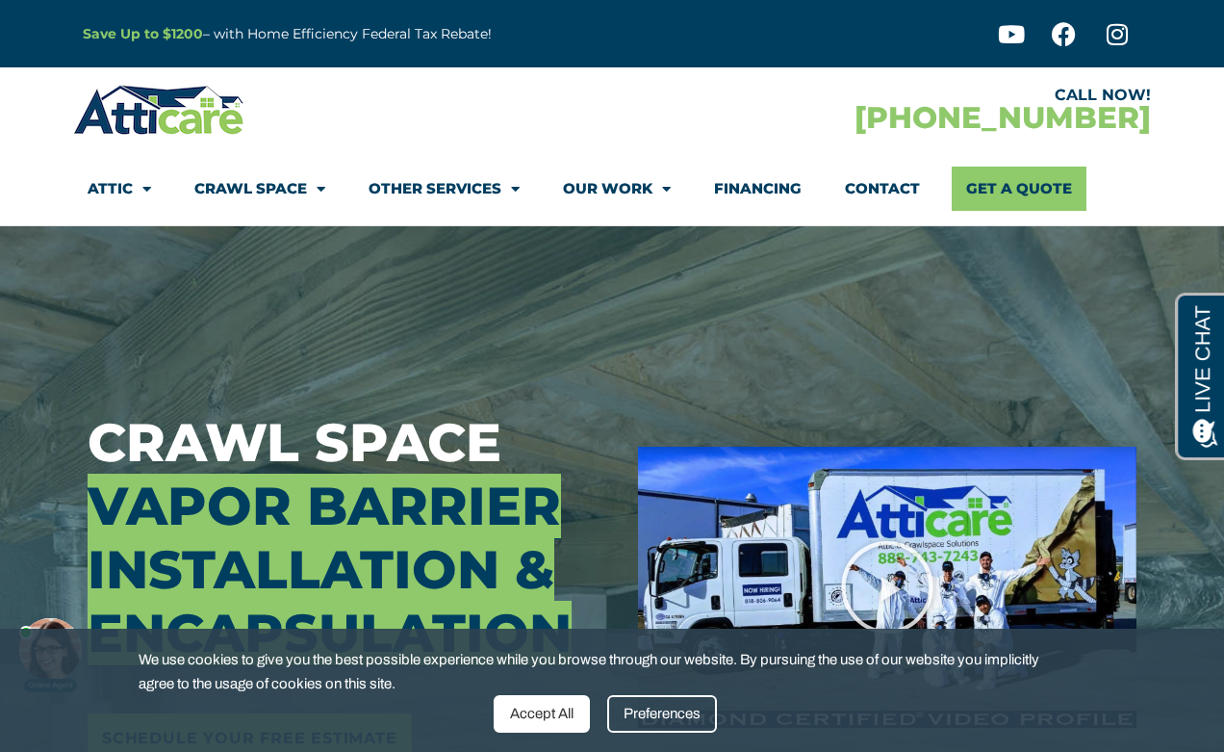 The image size is (1224, 752). What do you see at coordinates (142, 34) in the screenshot?
I see `strong: Save Up to $1200` at bounding box center [142, 34].